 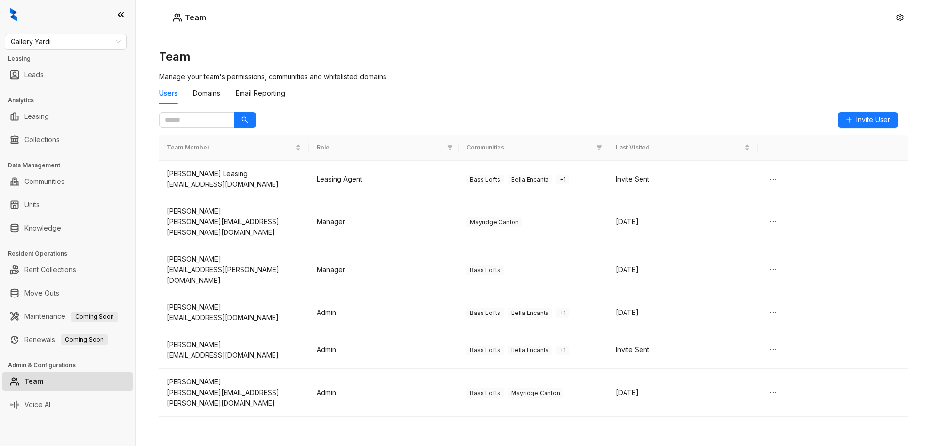 What do you see at coordinates (37, 404) in the screenshot?
I see `a: Voice AI` at bounding box center [37, 404].